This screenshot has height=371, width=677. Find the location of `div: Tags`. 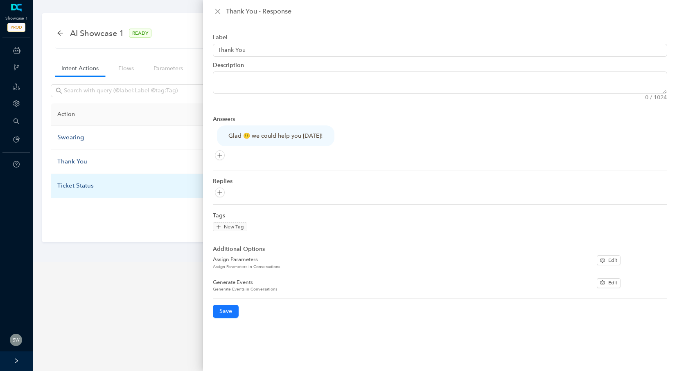

div: Tags is located at coordinates (219, 216).